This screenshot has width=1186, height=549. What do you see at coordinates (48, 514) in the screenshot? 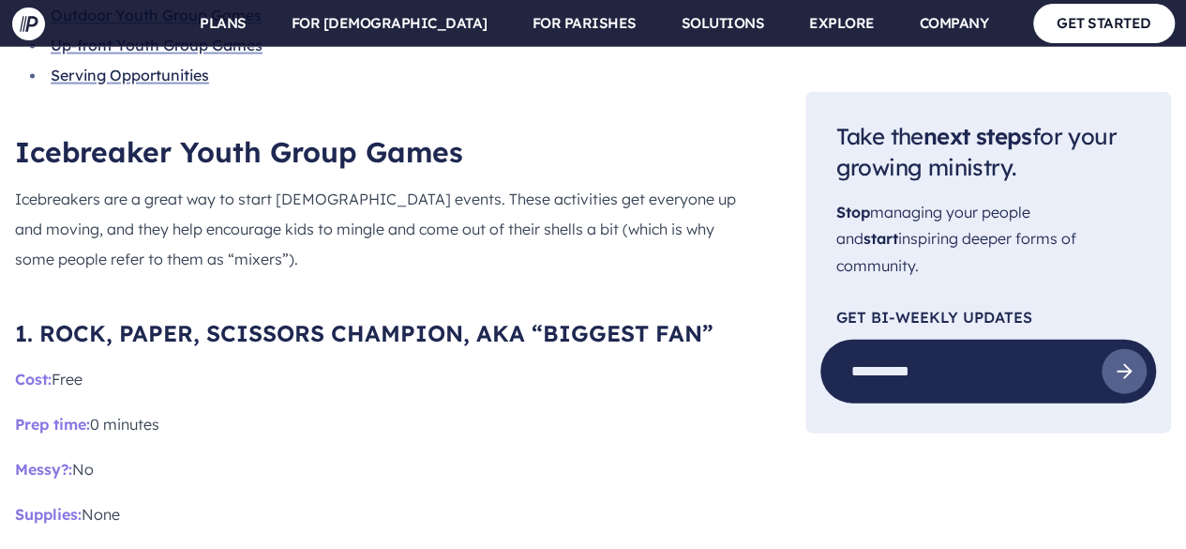
I see `span: Supplies:` at bounding box center [48, 514].